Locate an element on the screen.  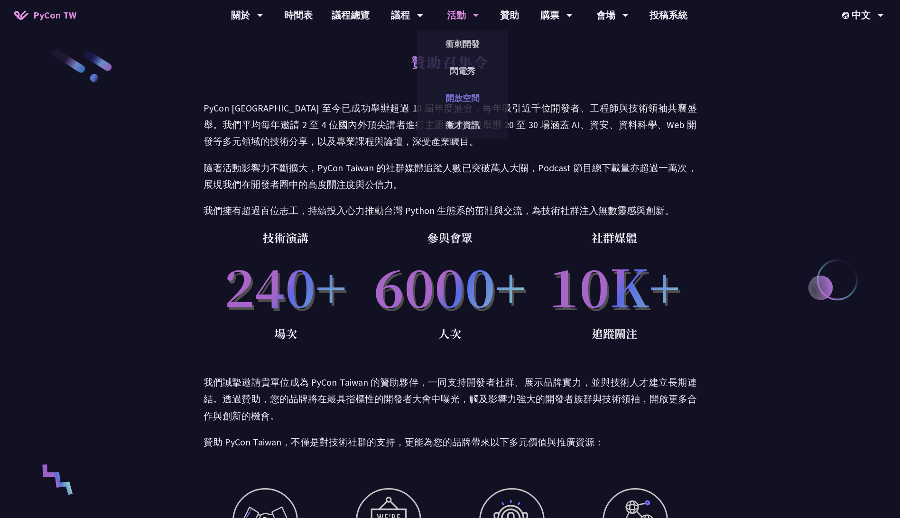
img: Home icon of PyCon TW 2025 is located at coordinates (21, 15).